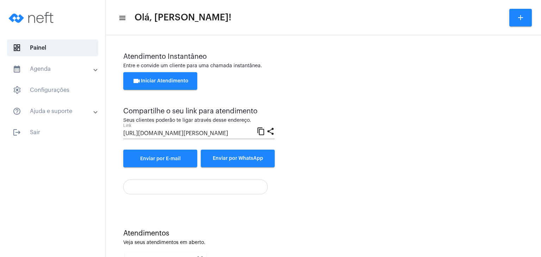 The width and height of the screenshot is (541, 257). Describe the element at coordinates (53, 111) in the screenshot. I see `mat-panel-title: Ajuda e suporte` at that location.